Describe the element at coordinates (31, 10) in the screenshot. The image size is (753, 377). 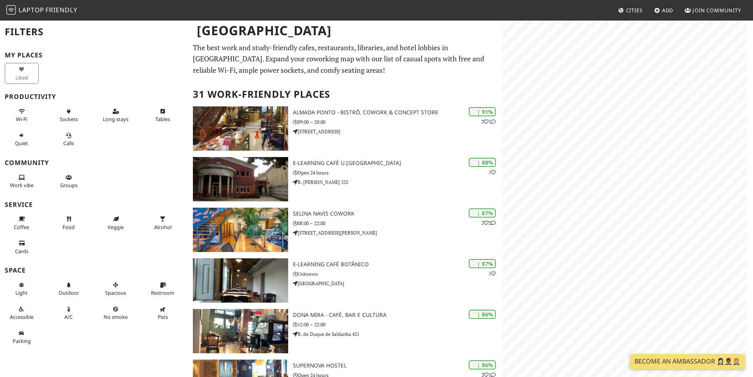
I see `span: Laptop` at that location.